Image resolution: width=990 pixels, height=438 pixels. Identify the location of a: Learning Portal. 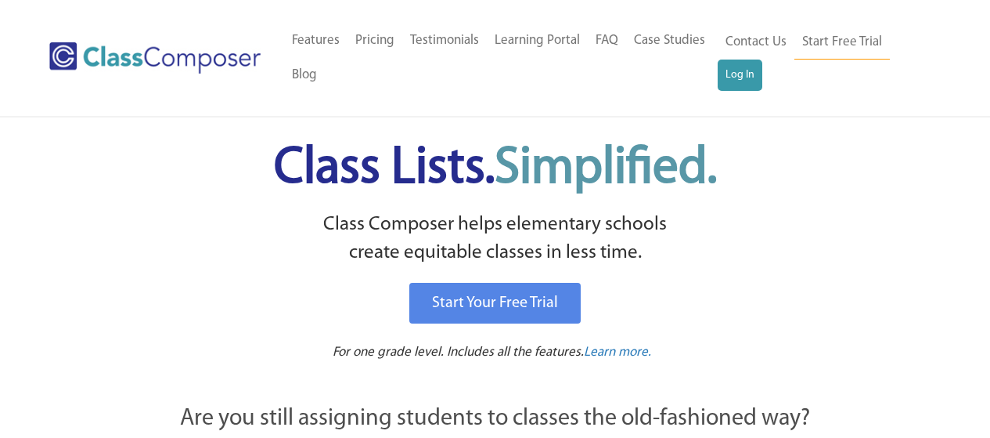
(537, 41).